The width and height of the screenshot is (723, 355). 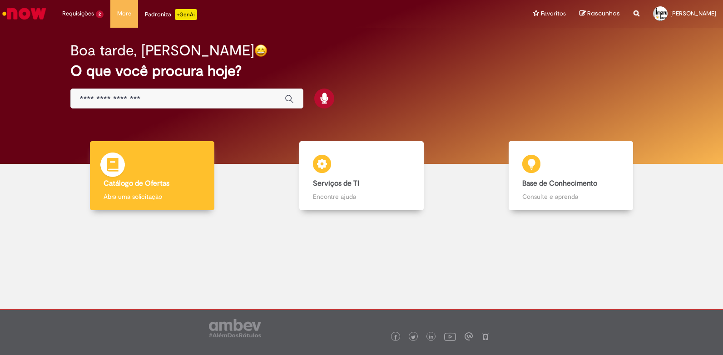 What do you see at coordinates (186, 15) in the screenshot?
I see `p: +GenAi` at bounding box center [186, 15].